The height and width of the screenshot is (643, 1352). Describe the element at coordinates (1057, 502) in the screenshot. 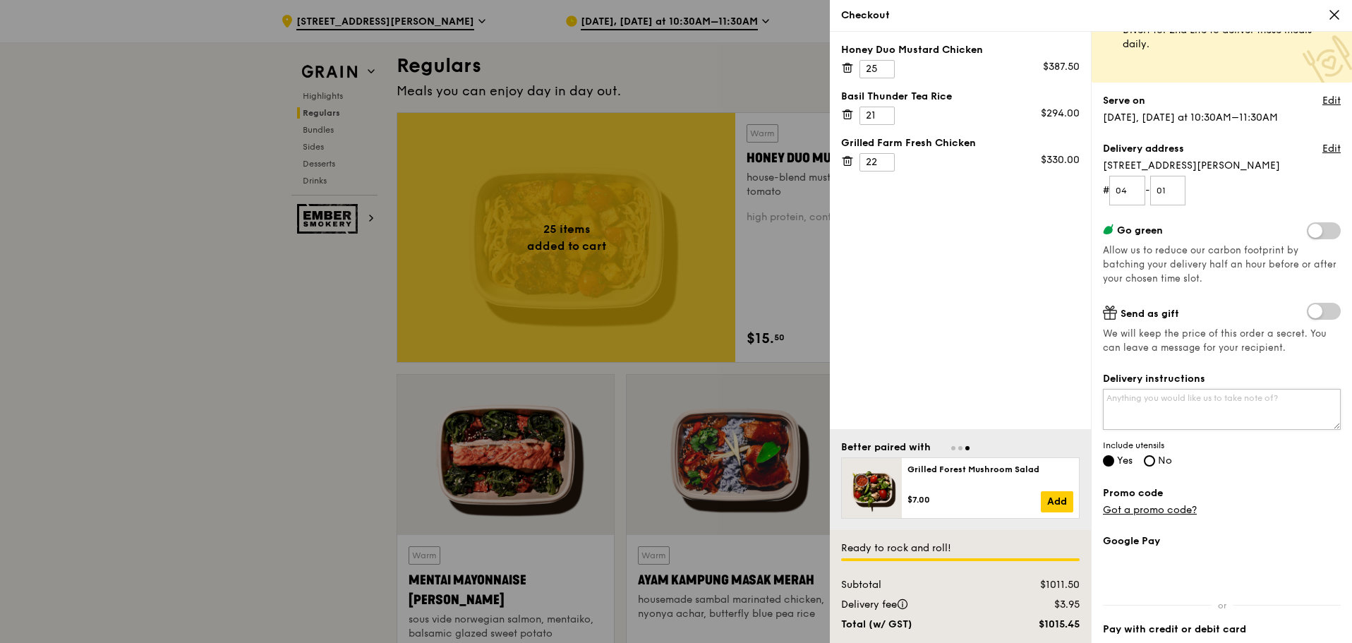

I see `a: Add` at that location.